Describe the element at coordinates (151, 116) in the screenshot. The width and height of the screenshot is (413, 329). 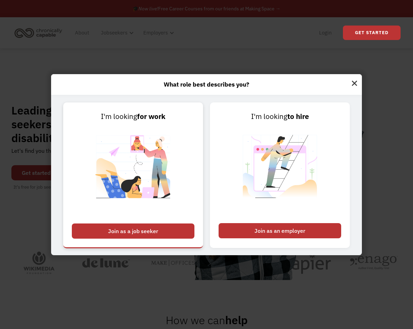
I see `strong: for work` at that location.